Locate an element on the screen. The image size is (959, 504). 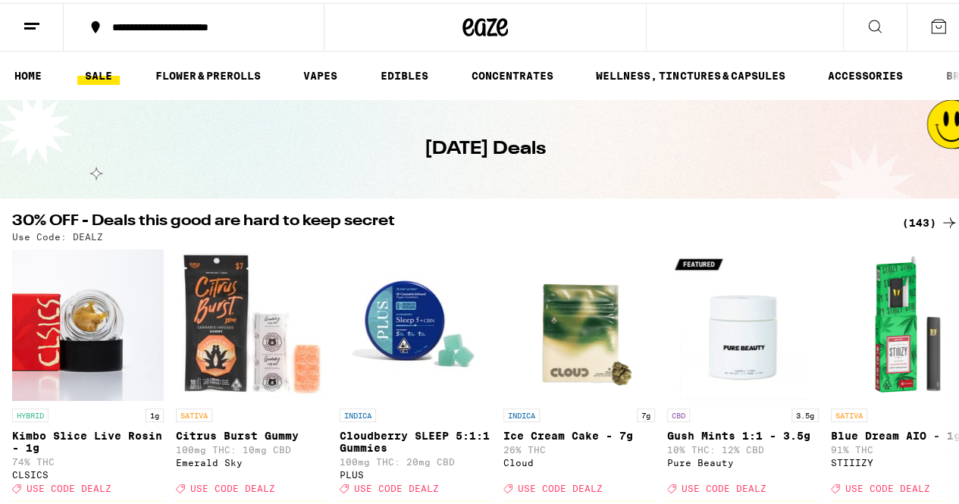
p: Citrus Burst Gummy is located at coordinates (252, 433).